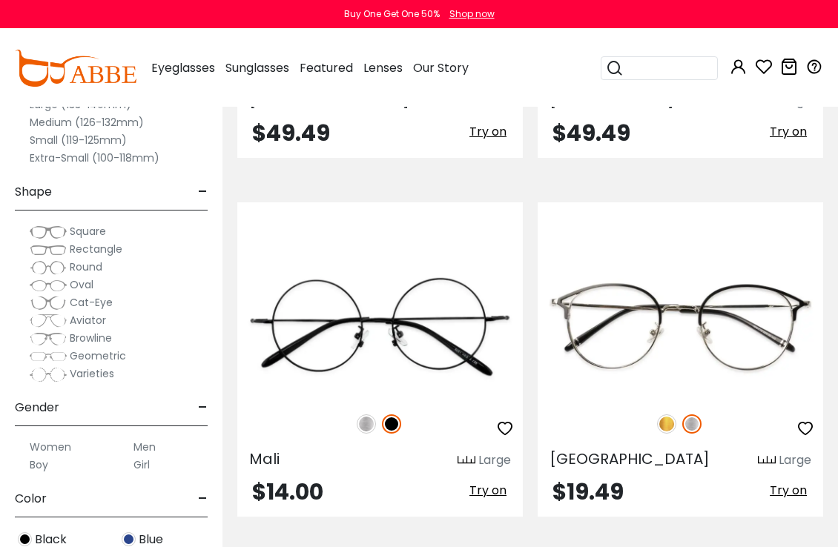 The width and height of the screenshot is (838, 547). What do you see at coordinates (48, 268) in the screenshot?
I see `img: Round.png` at bounding box center [48, 268].